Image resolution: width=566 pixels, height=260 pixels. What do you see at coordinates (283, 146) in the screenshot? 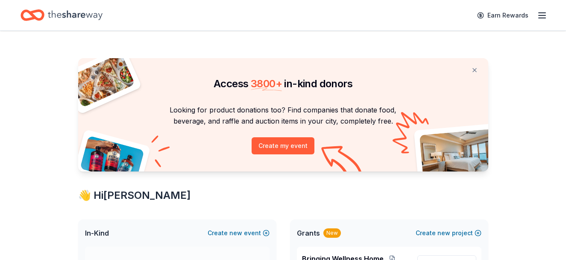
I see `button: Create my event` at bounding box center [283, 146].